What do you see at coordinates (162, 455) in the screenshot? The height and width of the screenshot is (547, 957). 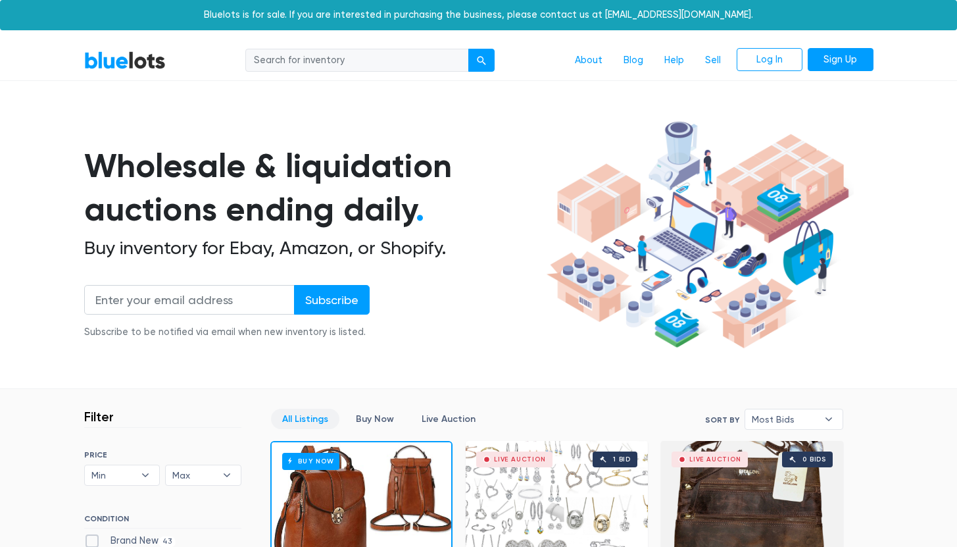 I see `h6: PRICE` at bounding box center [162, 455].